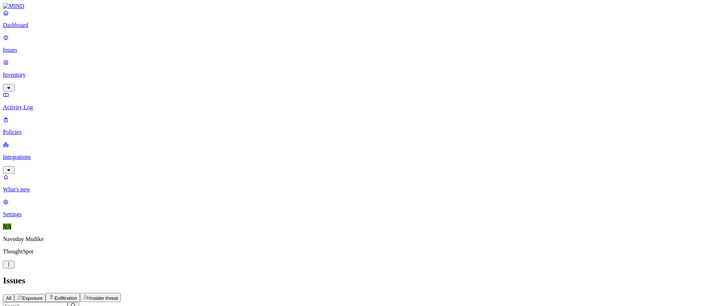 This screenshot has width=701, height=306. What do you see at coordinates (350, 208) in the screenshot?
I see `a: Settings` at bounding box center [350, 208].